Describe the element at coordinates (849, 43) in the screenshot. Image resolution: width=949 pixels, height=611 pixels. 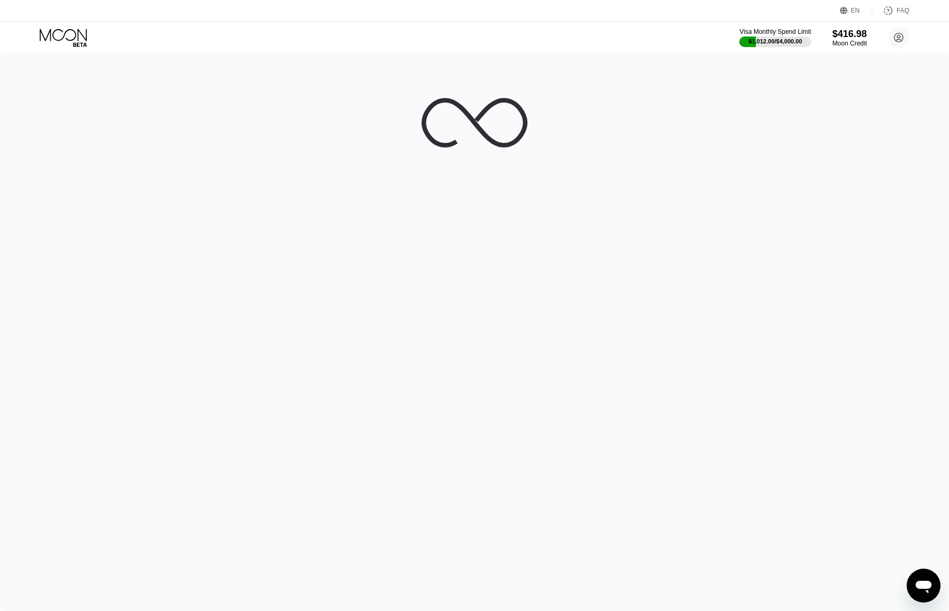
I see `div: Moon Credit` at that location.